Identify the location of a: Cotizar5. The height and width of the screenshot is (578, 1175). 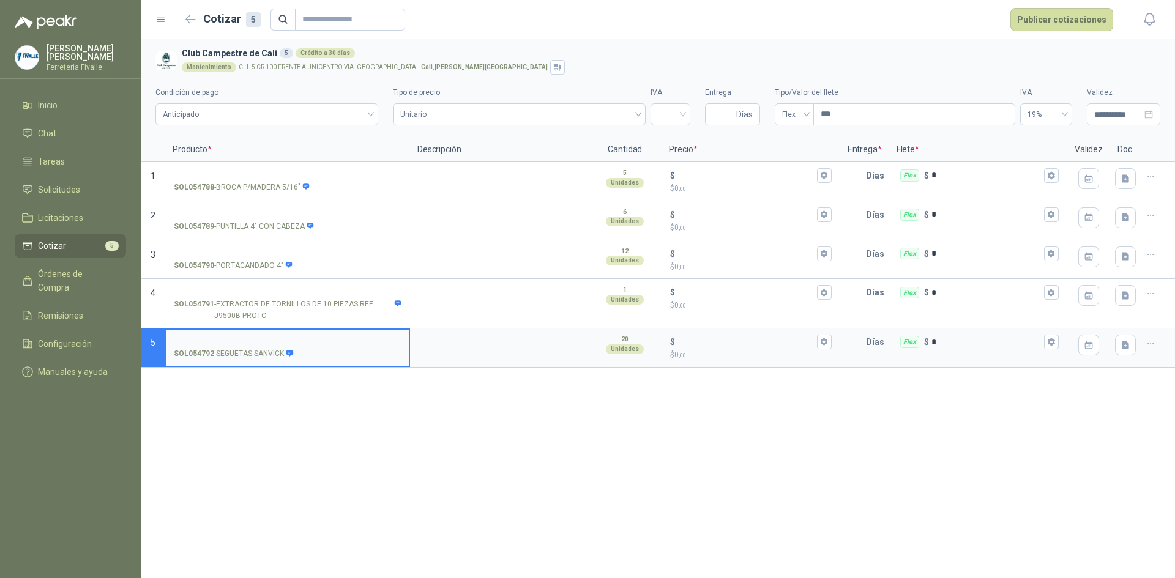
(70, 246).